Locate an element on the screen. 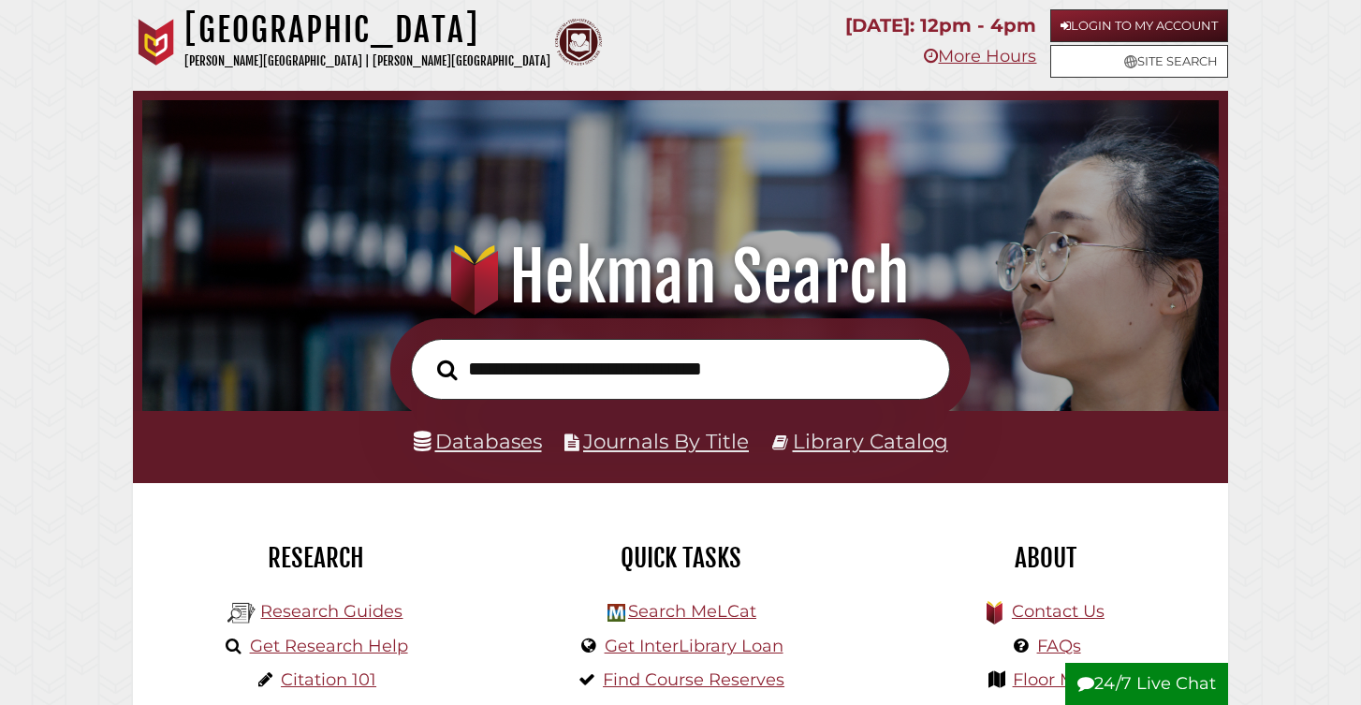 This screenshot has height=705, width=1361. img: Calvin Theological Seminary is located at coordinates (579, 42).